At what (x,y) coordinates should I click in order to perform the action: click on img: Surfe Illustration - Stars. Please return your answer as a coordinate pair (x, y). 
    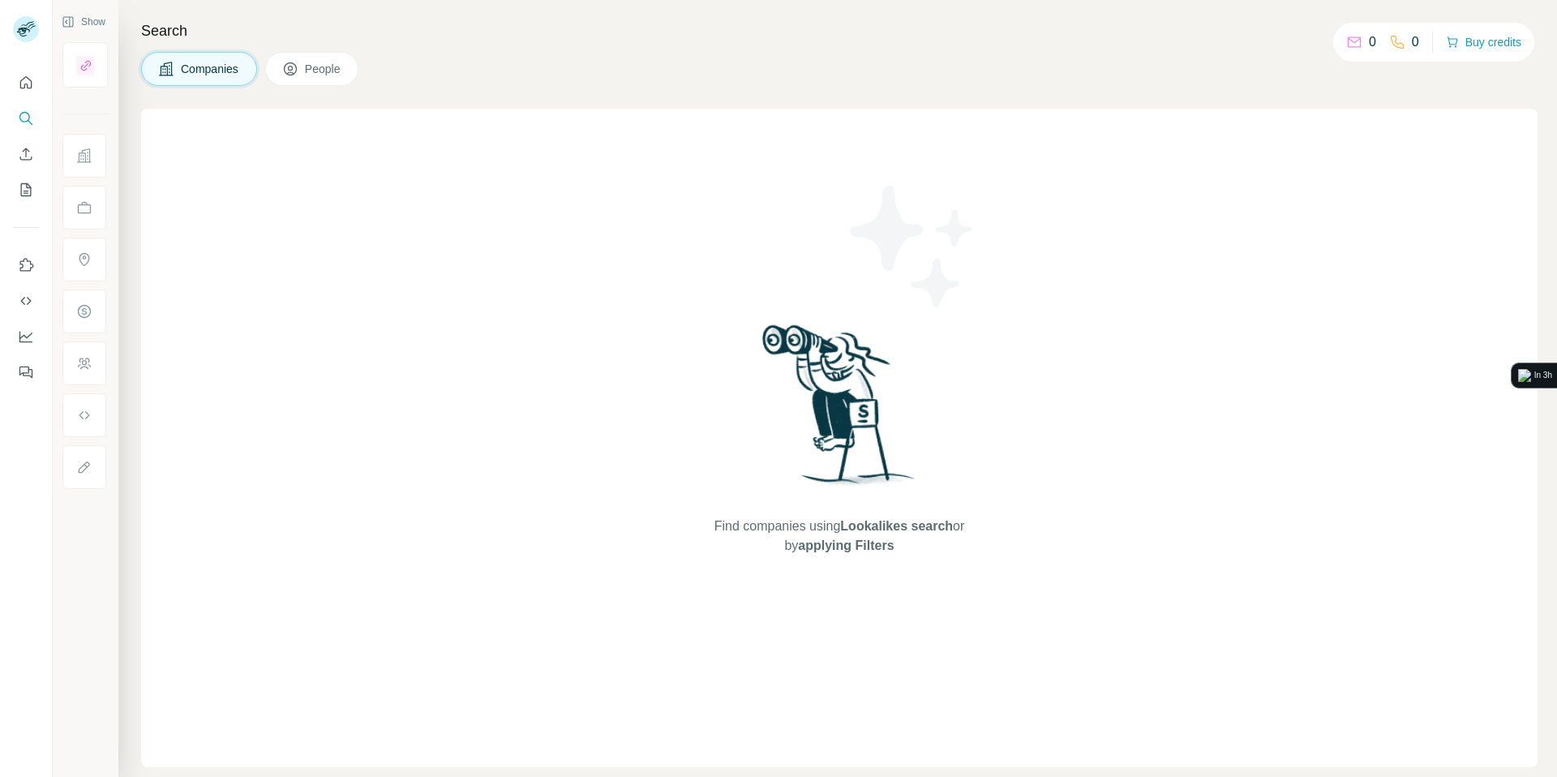
    Looking at the image, I should click on (912, 246).